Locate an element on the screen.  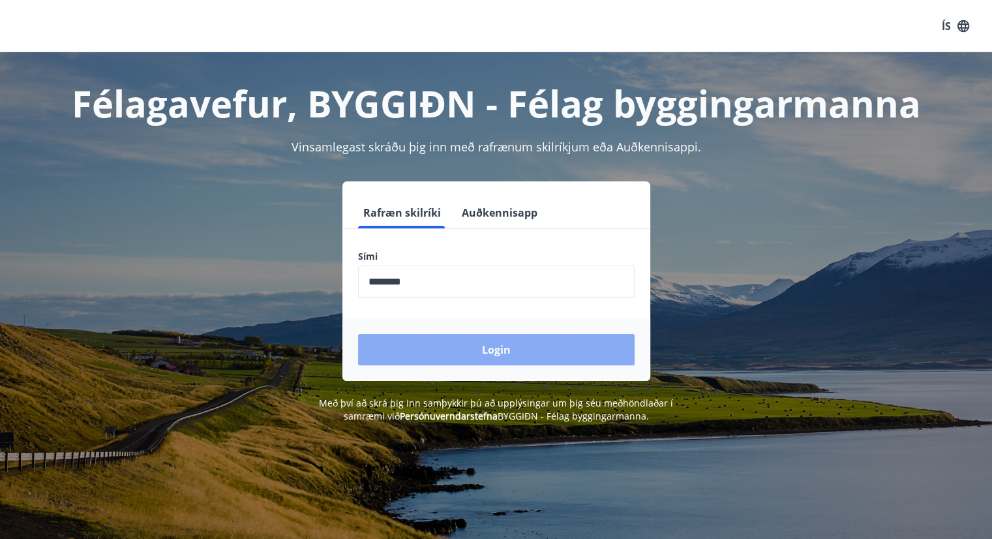
span: Vinsamlegast skráðu þig inn með rafrænum skilríkjum eða Auðkennisappi. is located at coordinates (496, 147).